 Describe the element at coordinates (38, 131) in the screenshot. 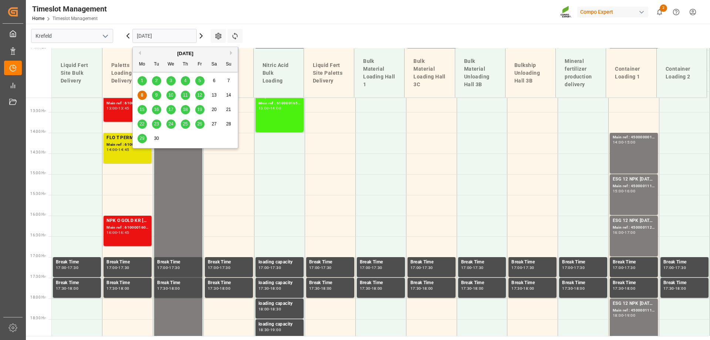

I see `span: 14:00 Hr` at that location.